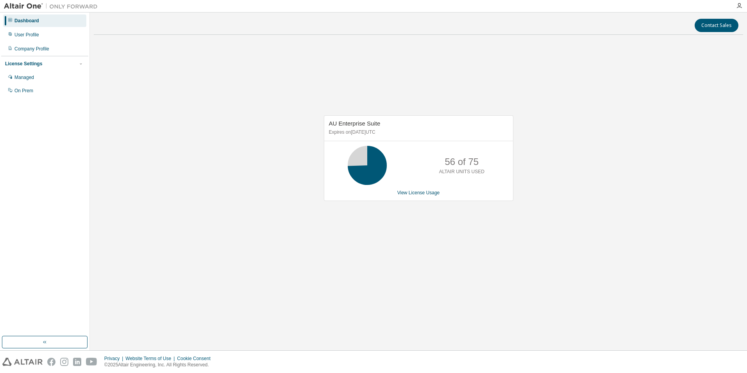  I want to click on div: License Settings, so click(23, 64).